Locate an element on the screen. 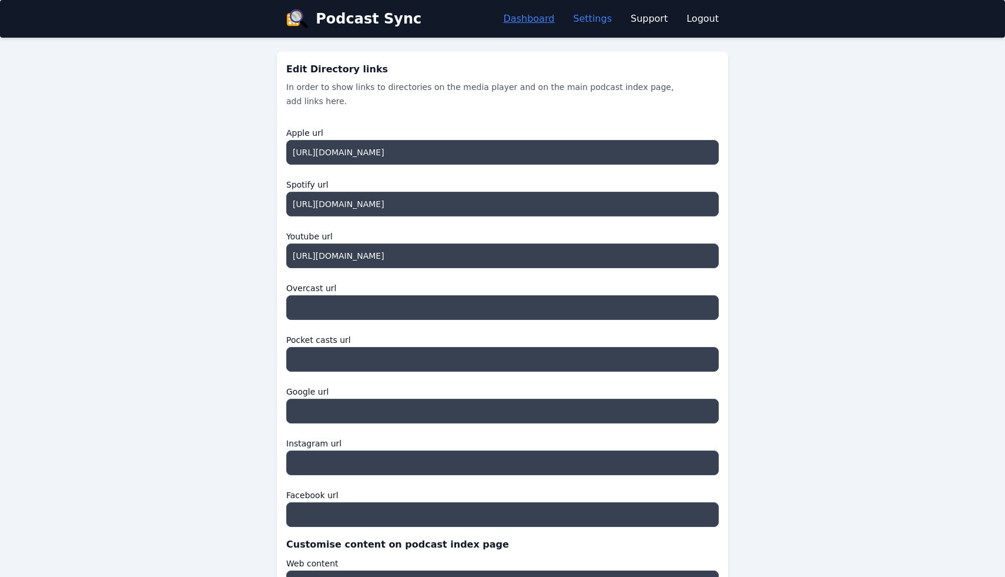  a: Settings is located at coordinates (592, 19).